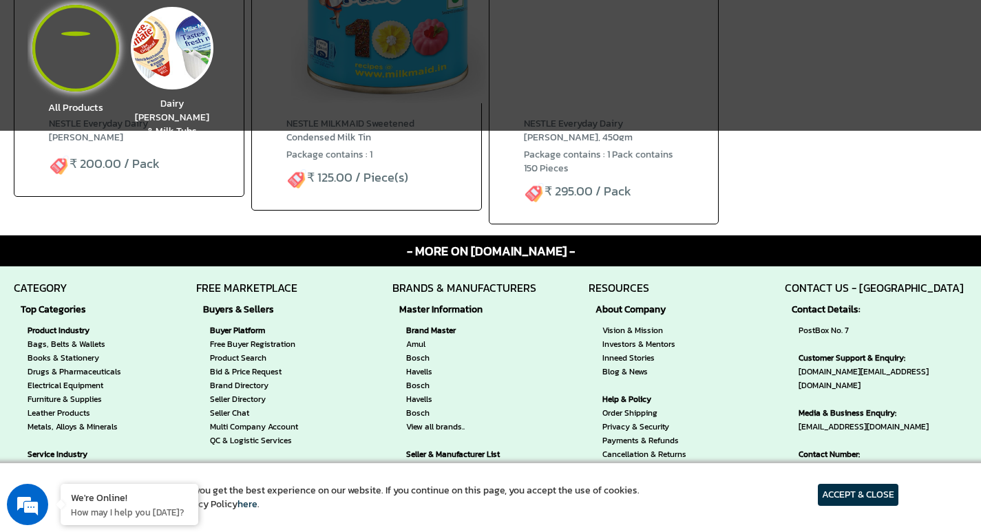 The height and width of the screenshot is (532, 981). Describe the element at coordinates (134, 400) in the screenshot. I see `textarea: Type your message and hit 'Enter'` at that location.